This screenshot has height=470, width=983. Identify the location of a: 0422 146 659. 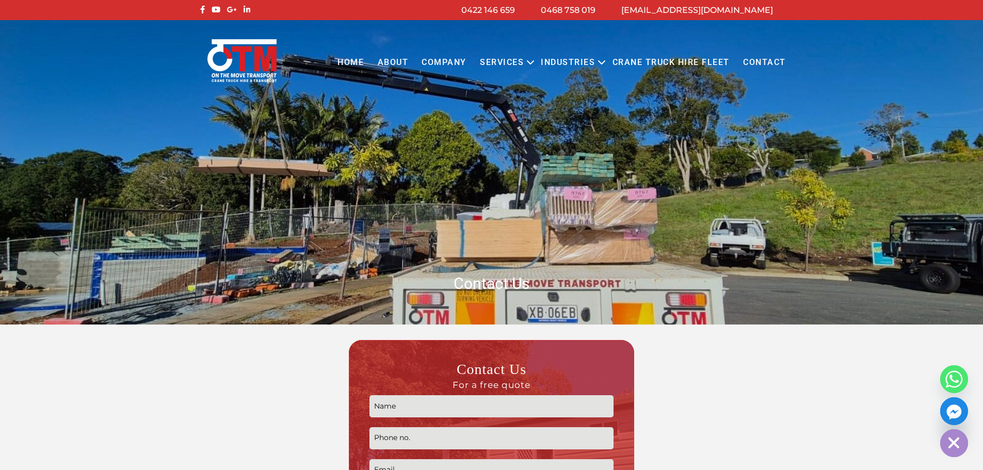
(488, 10).